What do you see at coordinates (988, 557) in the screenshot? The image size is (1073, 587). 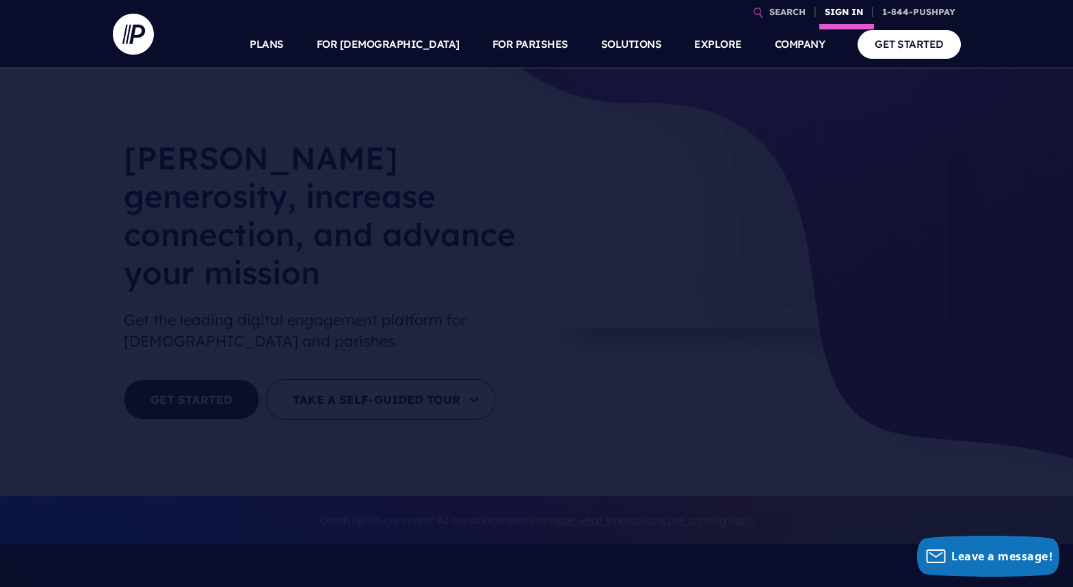 I see `button: Leave a message!` at bounding box center [988, 557].